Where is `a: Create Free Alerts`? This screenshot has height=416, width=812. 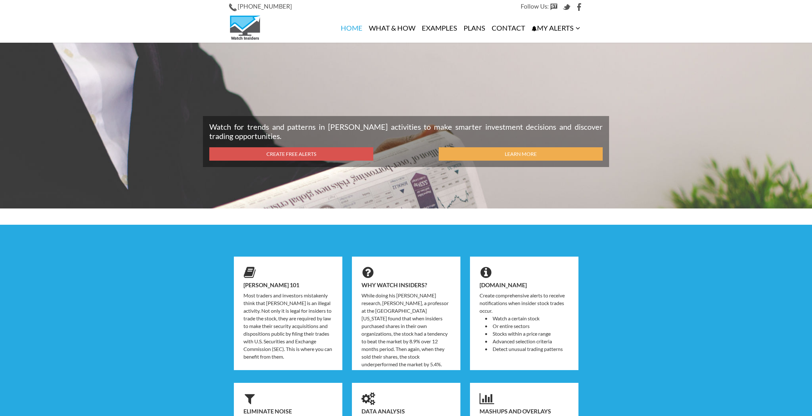
a: Create Free Alerts is located at coordinates (291, 154).